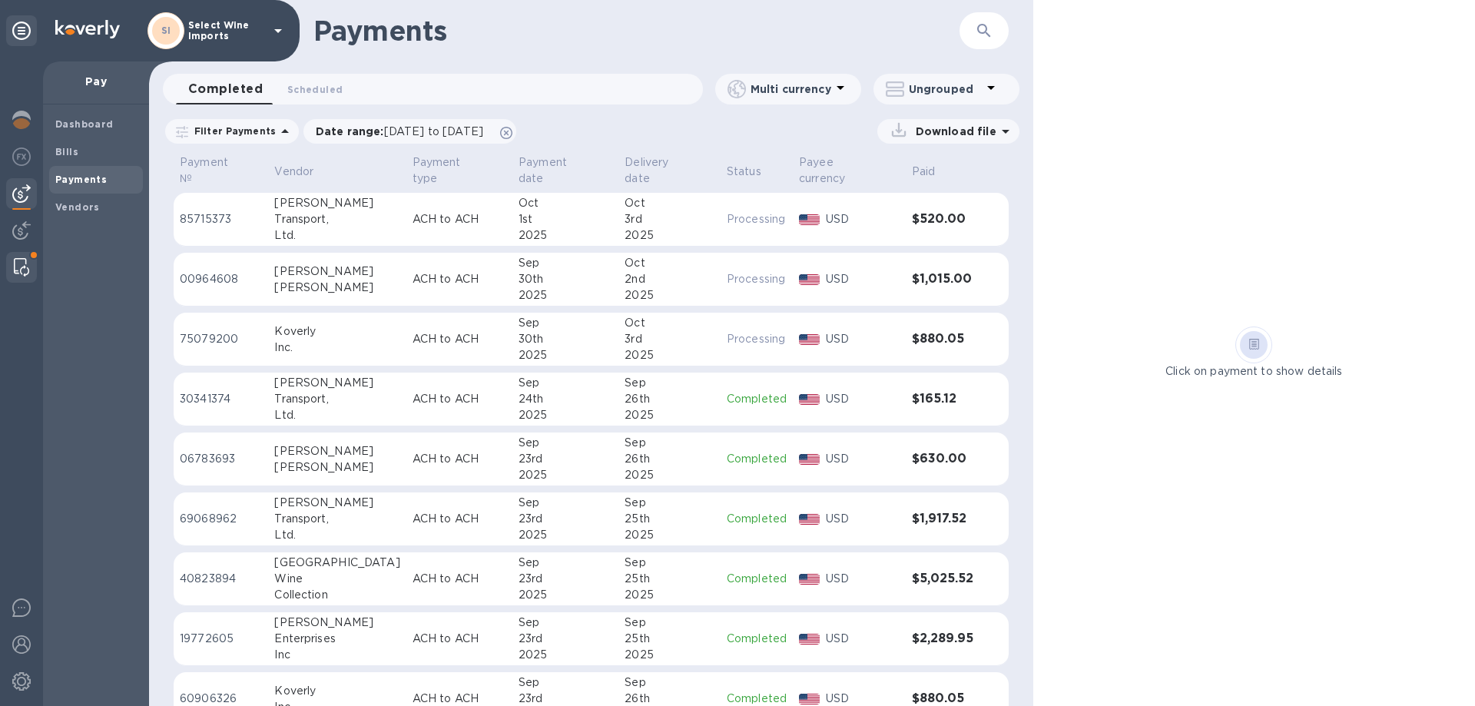  I want to click on p: Pay, so click(96, 81).